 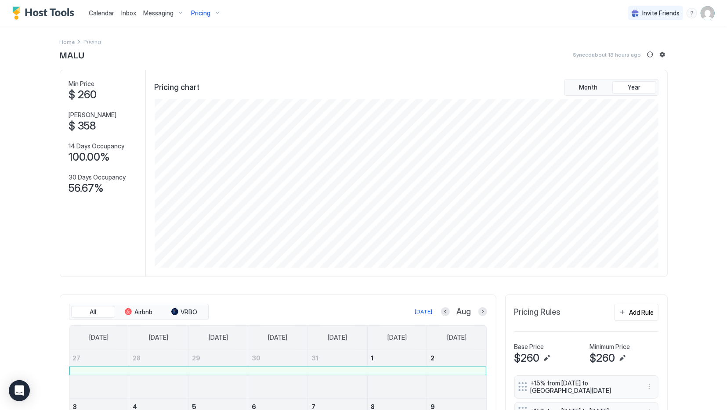 What do you see at coordinates (189, 312) in the screenshot?
I see `span: VRBO` at bounding box center [189, 312].